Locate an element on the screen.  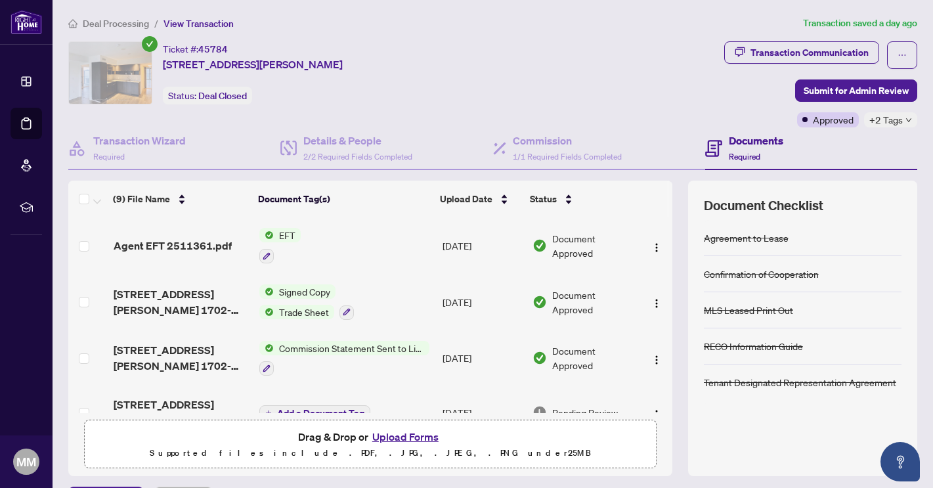
span: home is located at coordinates (73, 24).